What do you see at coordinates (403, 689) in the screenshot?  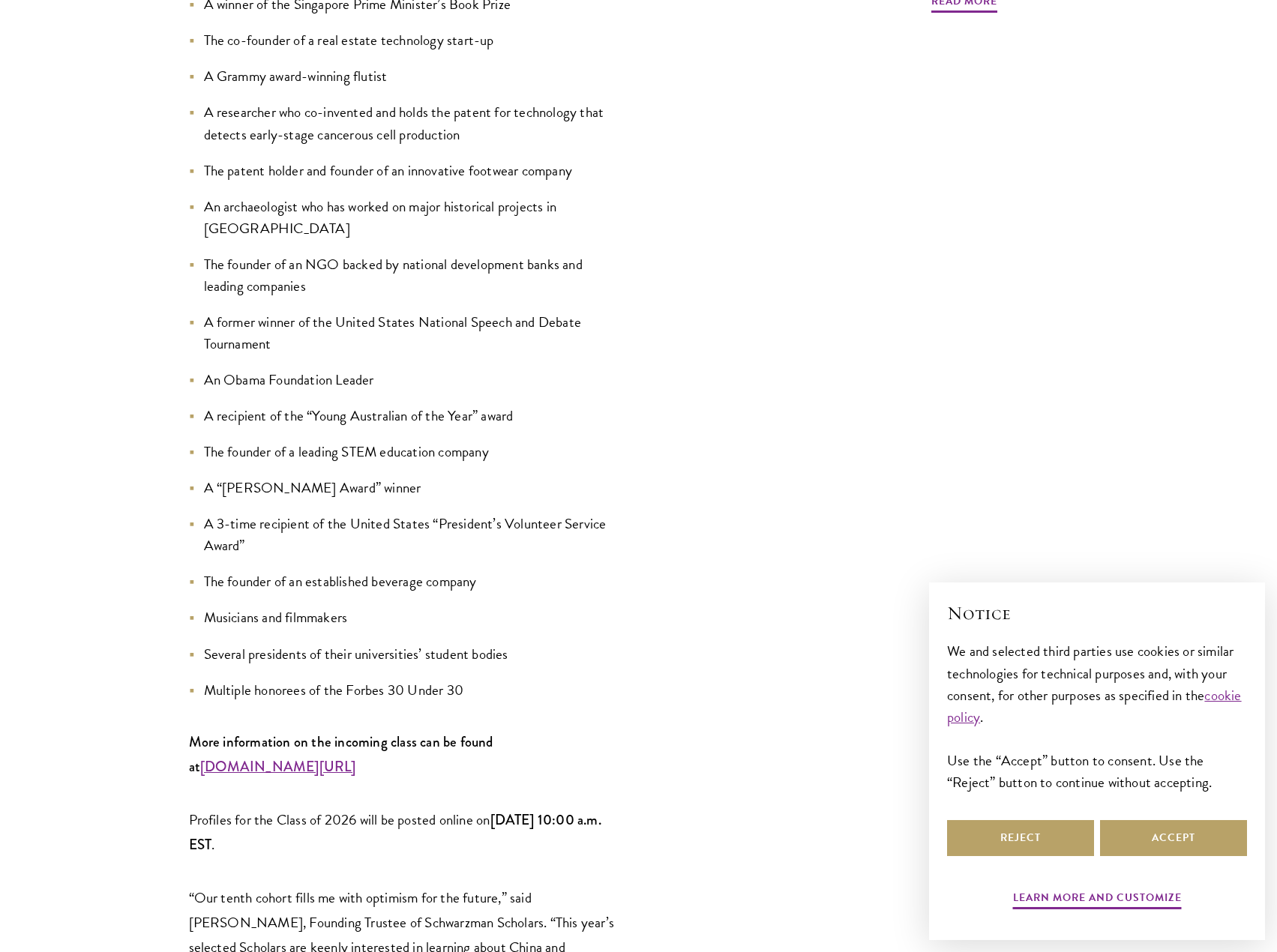 I see `li: Multiple honorees of the Forbes 30 Under 30` at bounding box center [403, 689].